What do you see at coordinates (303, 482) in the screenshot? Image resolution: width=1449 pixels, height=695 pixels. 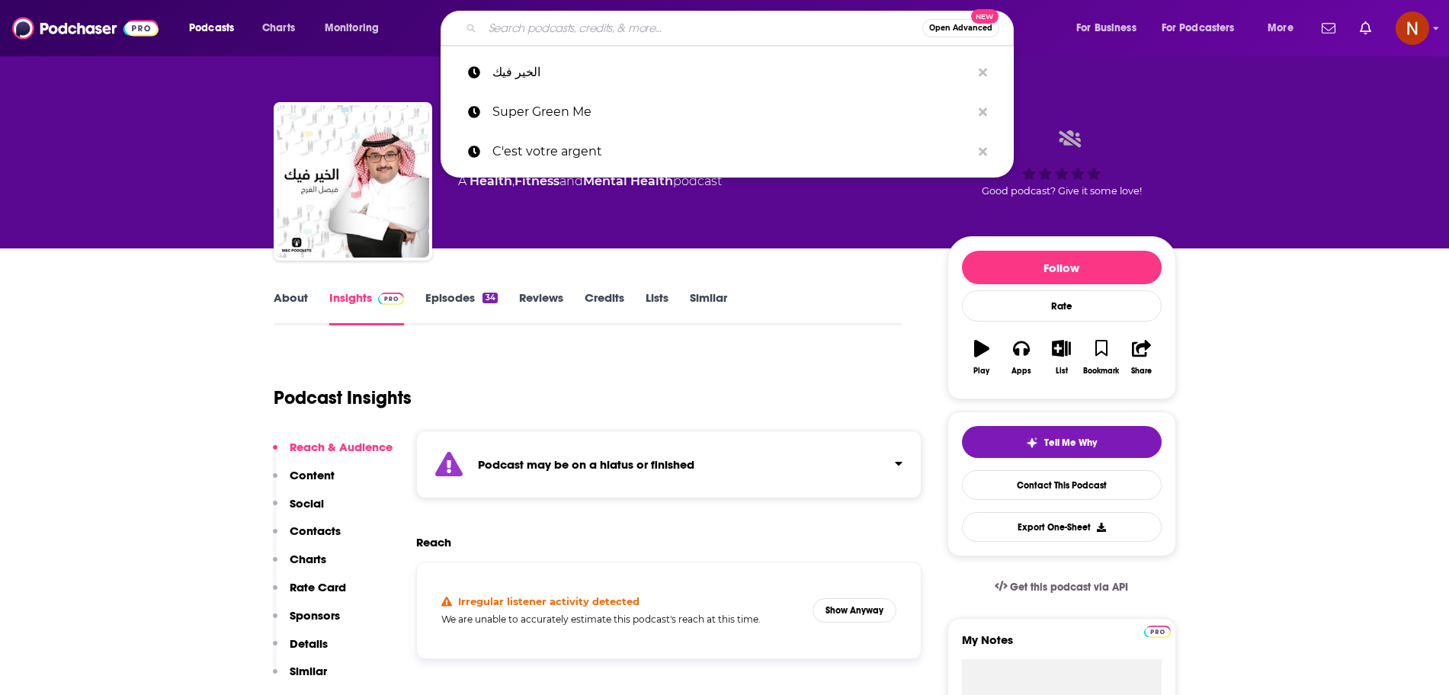 I see `button: Content` at bounding box center [303, 482].